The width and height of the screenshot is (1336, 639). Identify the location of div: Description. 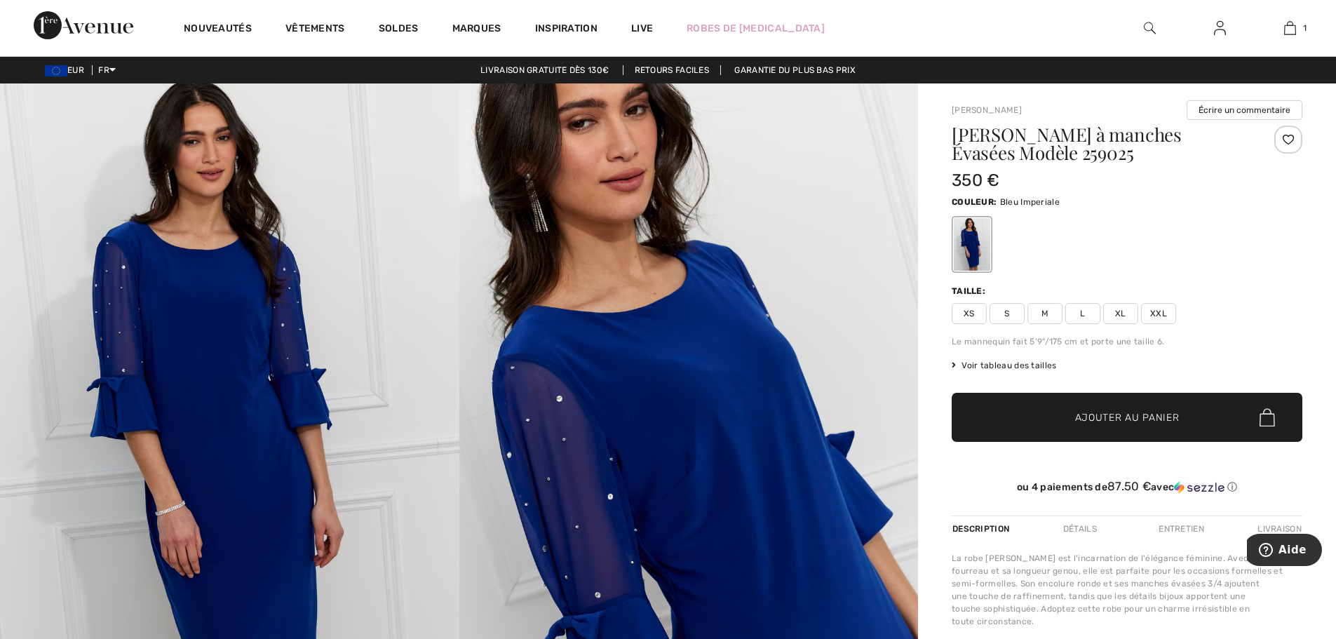
(982, 529).